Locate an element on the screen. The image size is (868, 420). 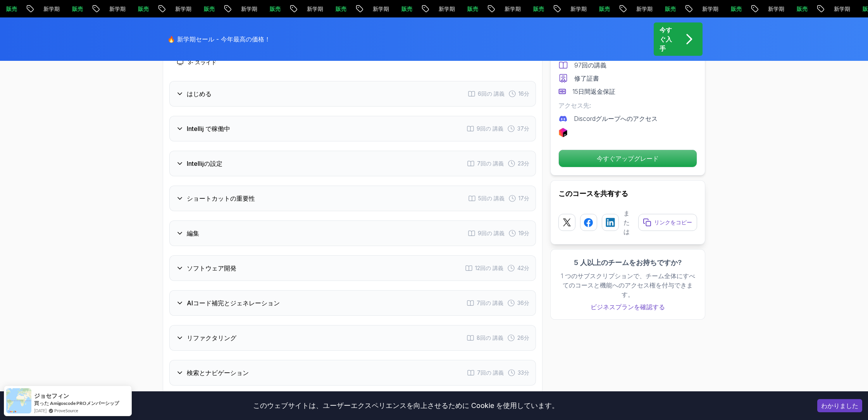
font: 今すぐ入手 is located at coordinates (665, 39).